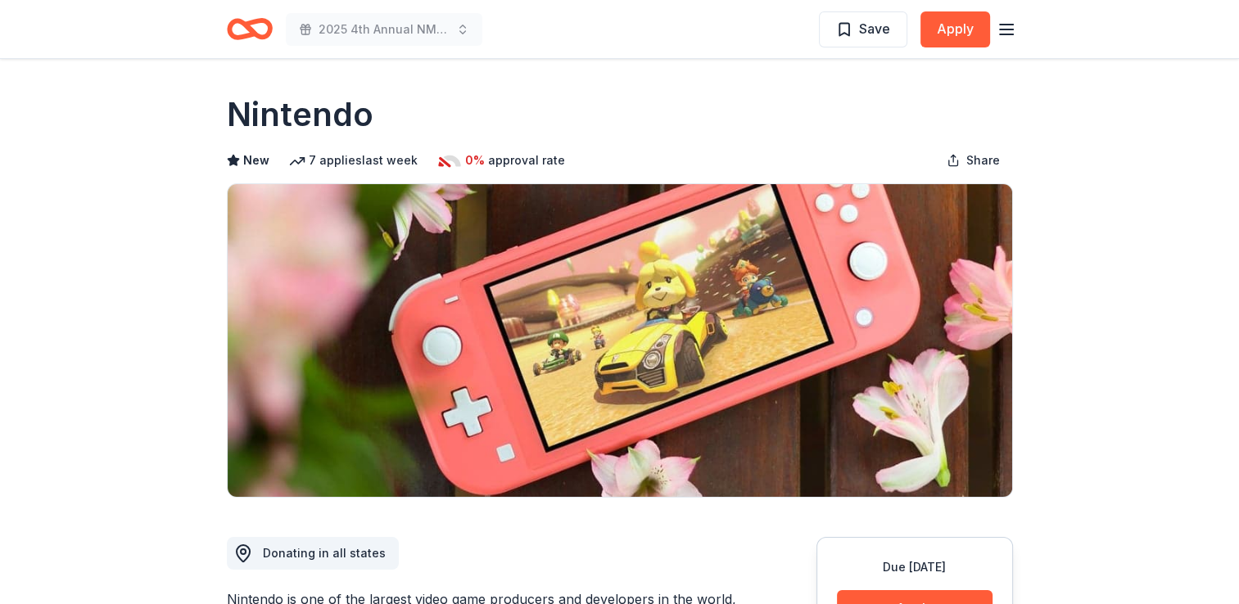  I want to click on img: Image for Nintendo, so click(620, 341).